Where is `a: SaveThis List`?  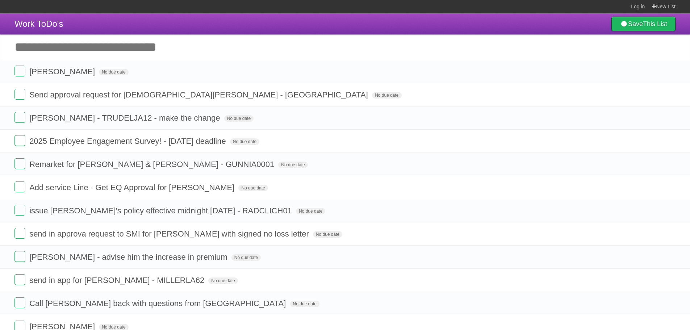
a: SaveThis List is located at coordinates (644, 24).